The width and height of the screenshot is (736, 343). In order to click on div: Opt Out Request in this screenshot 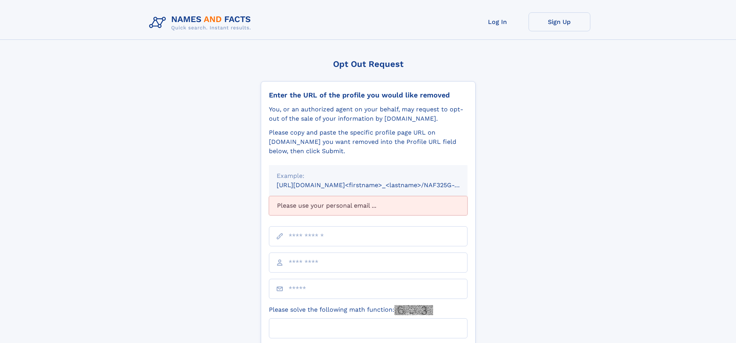, I will do `click(368, 64)`.